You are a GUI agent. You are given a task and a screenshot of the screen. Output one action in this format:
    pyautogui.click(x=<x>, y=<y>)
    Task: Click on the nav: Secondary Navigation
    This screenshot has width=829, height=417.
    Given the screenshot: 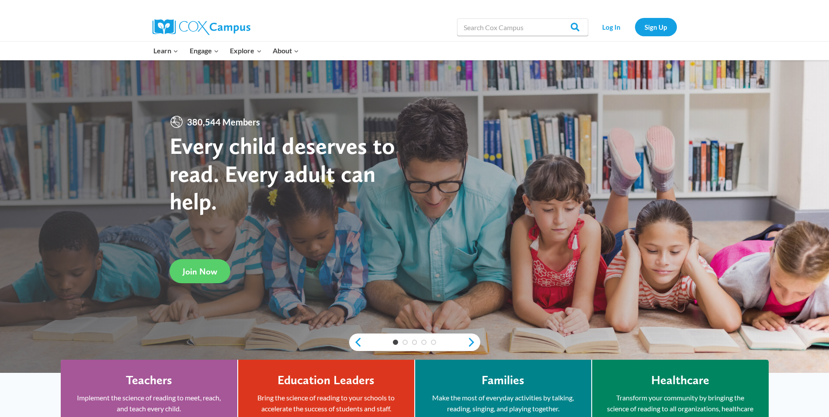 What is the action you would take?
    pyautogui.click(x=634, y=27)
    